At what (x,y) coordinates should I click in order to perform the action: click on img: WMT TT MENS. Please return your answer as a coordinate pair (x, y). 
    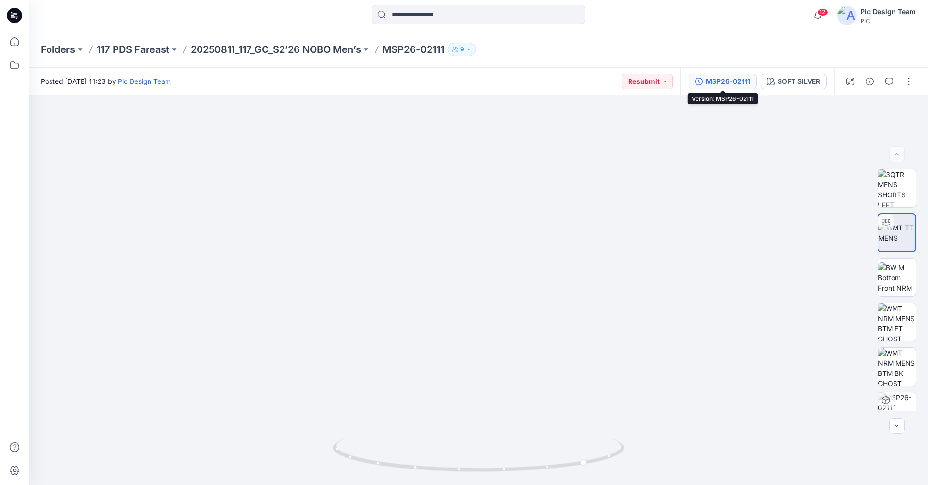
    Looking at the image, I should click on (897, 233).